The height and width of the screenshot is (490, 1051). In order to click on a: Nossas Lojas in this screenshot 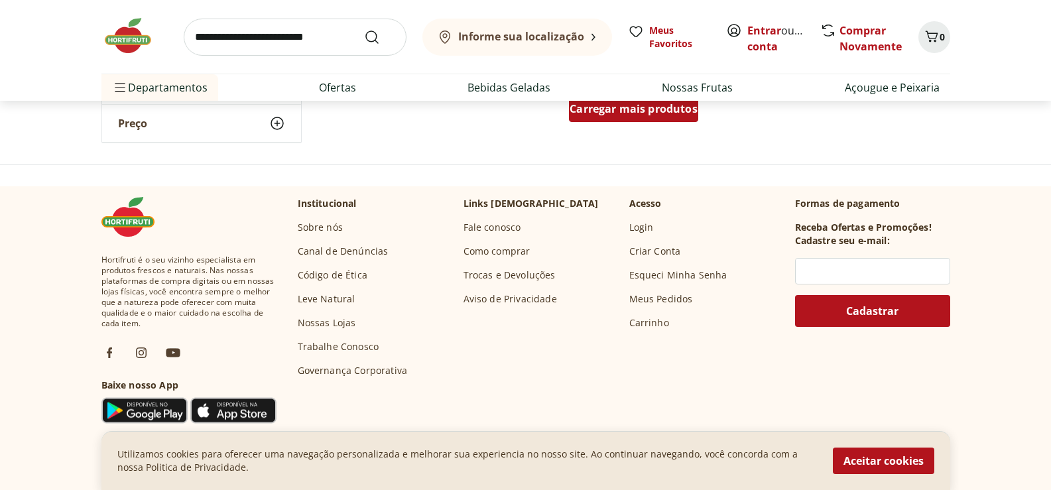, I will do `click(327, 323)`.